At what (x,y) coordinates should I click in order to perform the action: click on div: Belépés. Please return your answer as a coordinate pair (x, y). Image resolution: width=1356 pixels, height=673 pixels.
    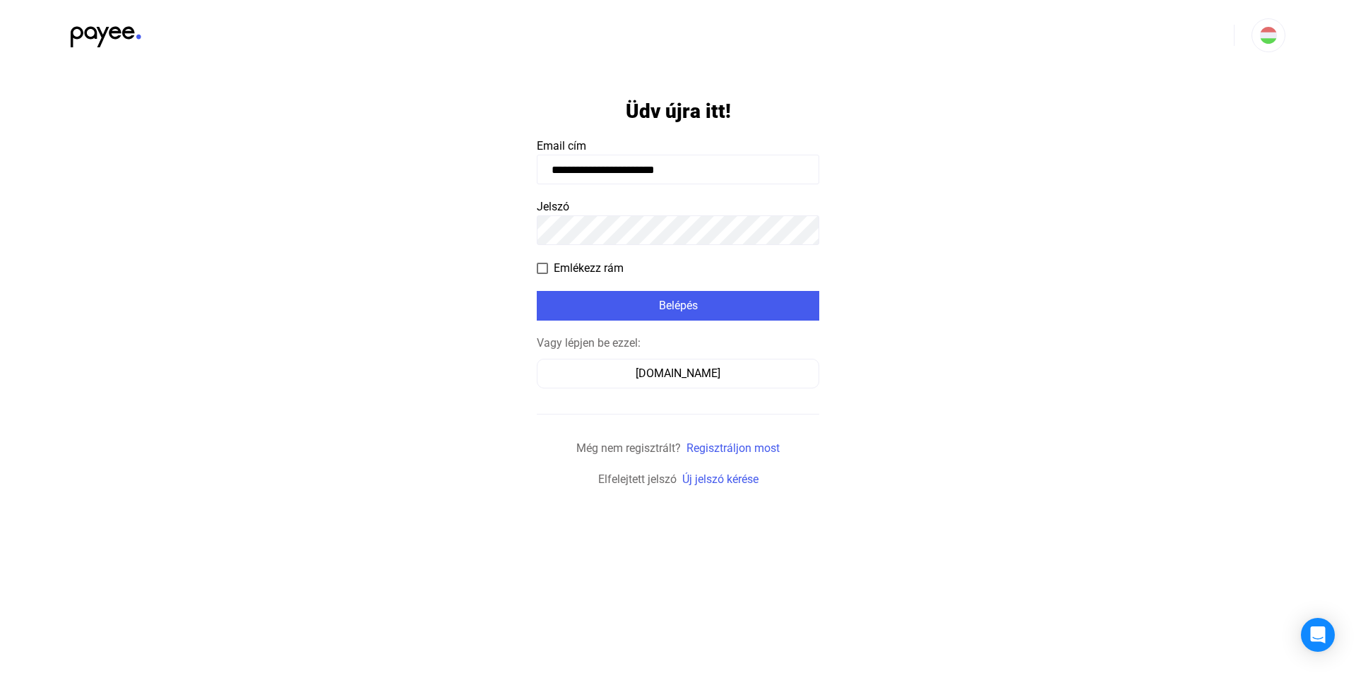
    Looking at the image, I should click on (678, 306).